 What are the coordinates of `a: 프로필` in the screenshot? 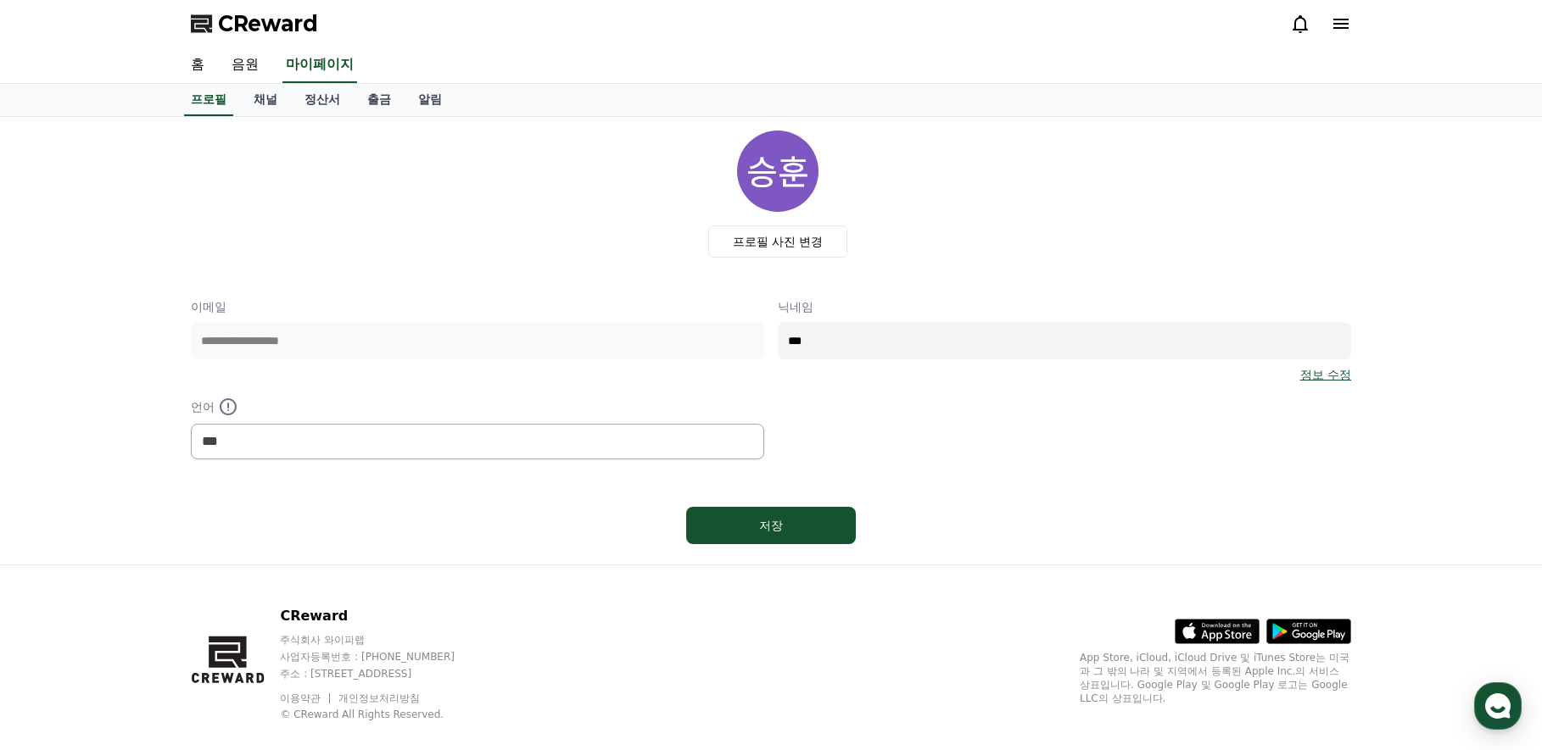 It's located at (209, 100).